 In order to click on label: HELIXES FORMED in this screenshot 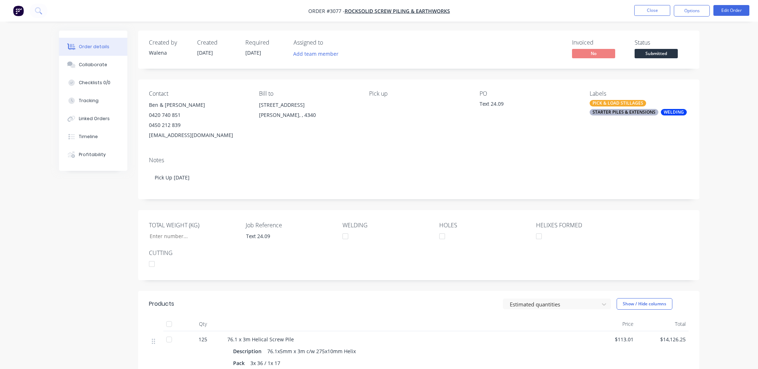, I will do `click(581, 225)`.